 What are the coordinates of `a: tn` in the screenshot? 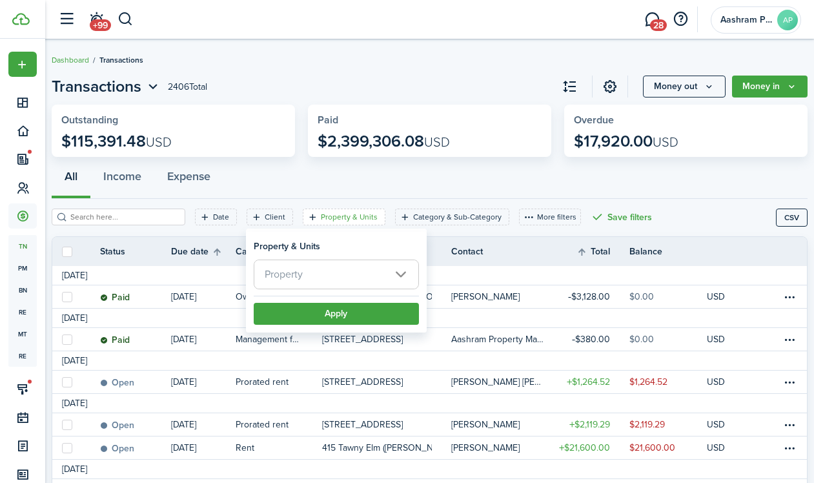 It's located at (23, 246).